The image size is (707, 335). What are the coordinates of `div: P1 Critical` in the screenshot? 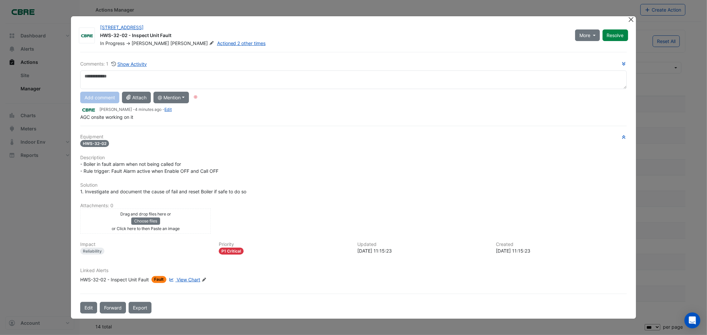 It's located at (231, 251).